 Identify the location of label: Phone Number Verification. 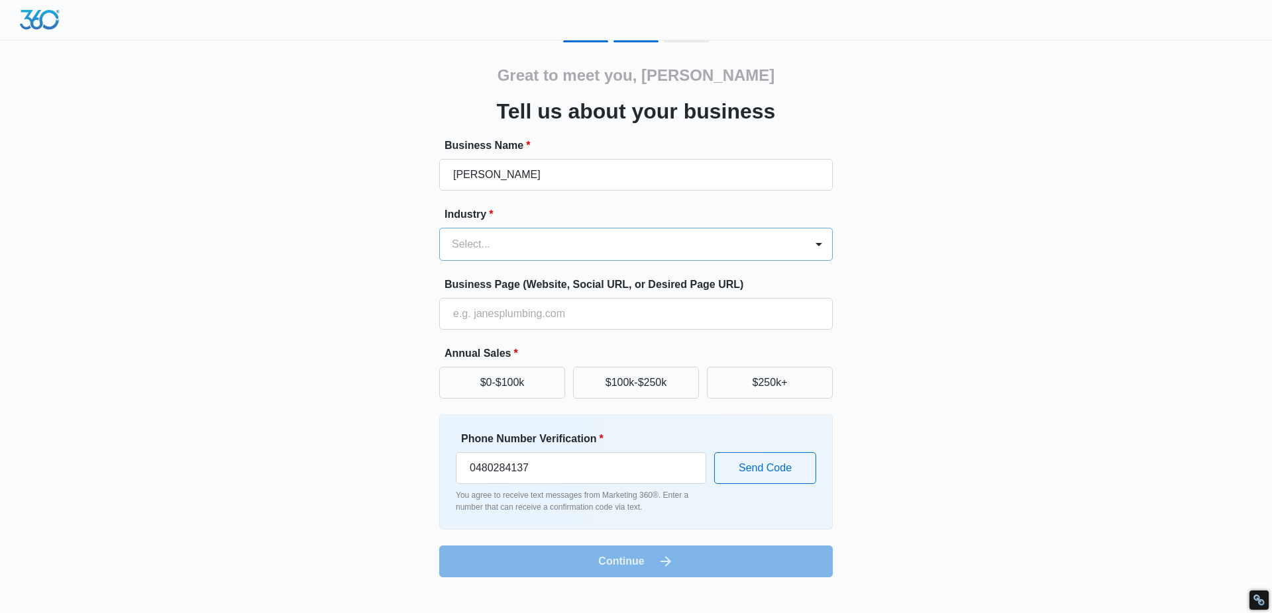
(586, 439).